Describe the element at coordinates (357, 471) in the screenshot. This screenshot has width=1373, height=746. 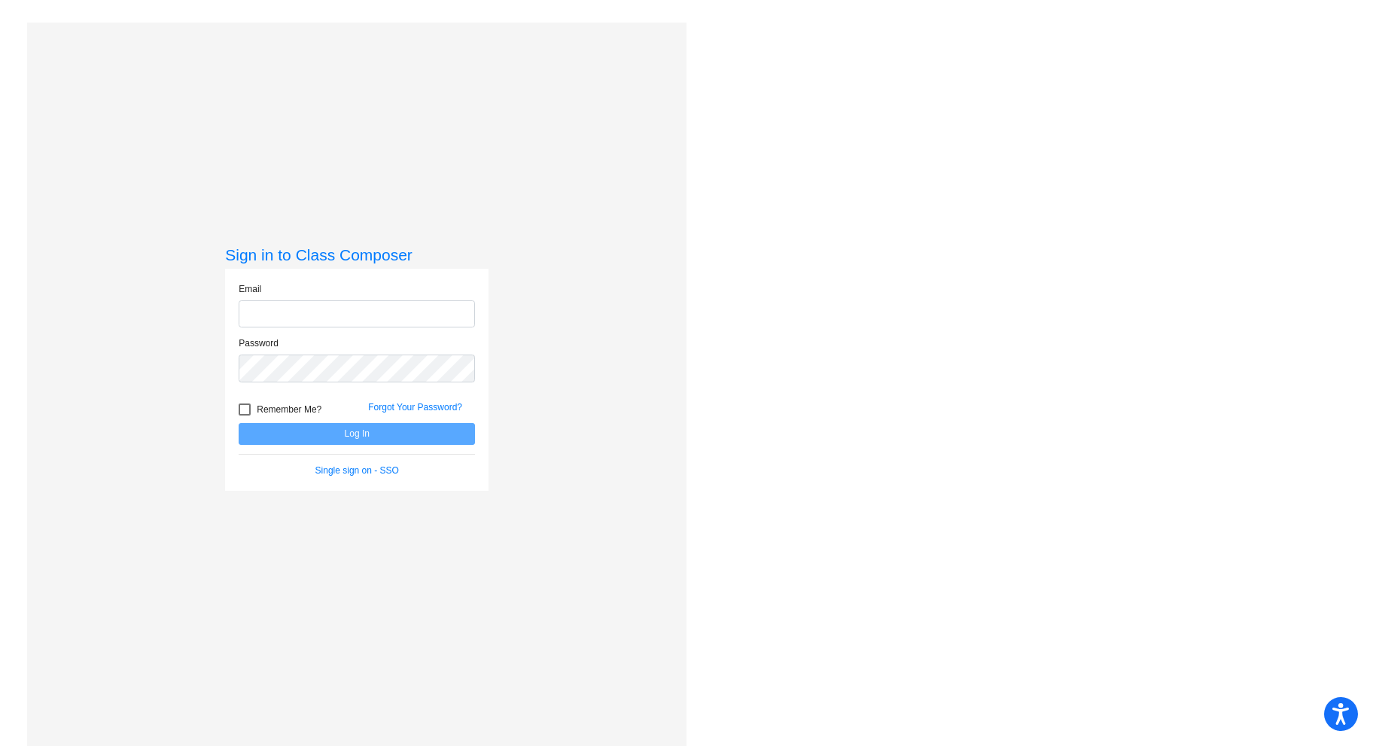
I see `a: Single sign on - SSO` at that location.